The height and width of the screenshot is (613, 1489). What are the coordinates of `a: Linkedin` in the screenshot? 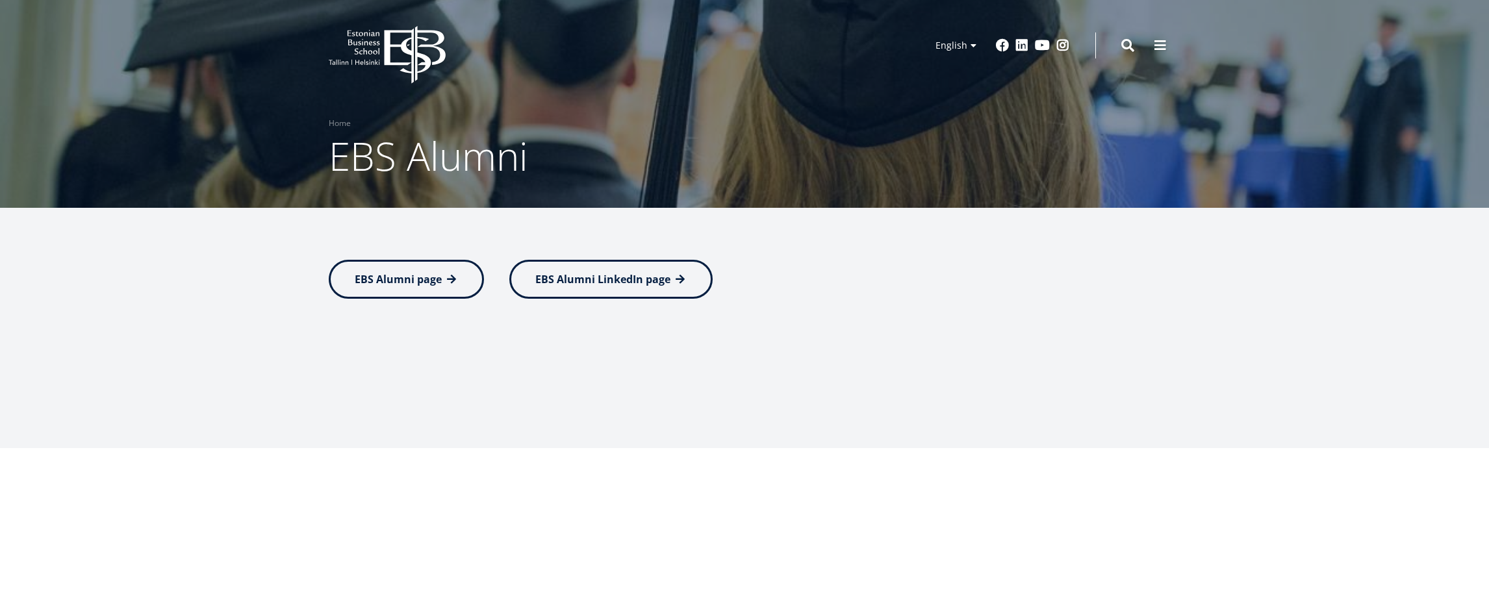 It's located at (1022, 45).